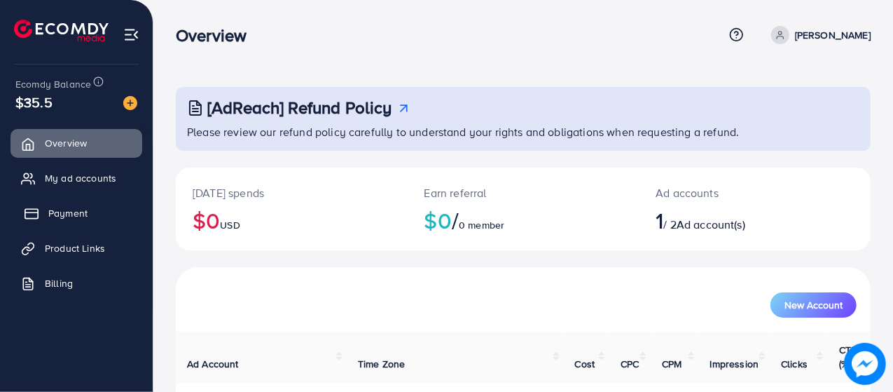  Describe the element at coordinates (672, 364) in the screenshot. I see `span: CPM` at that location.